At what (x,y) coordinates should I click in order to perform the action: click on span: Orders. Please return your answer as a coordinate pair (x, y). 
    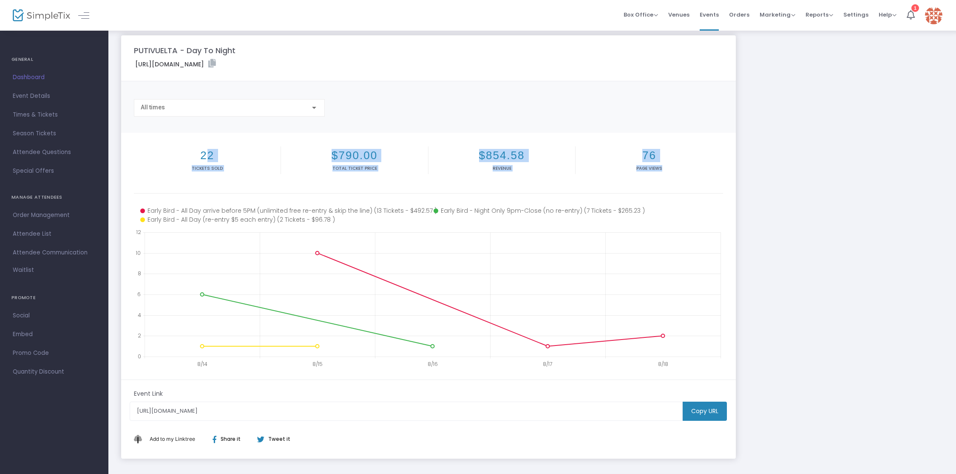
    Looking at the image, I should click on (739, 14).